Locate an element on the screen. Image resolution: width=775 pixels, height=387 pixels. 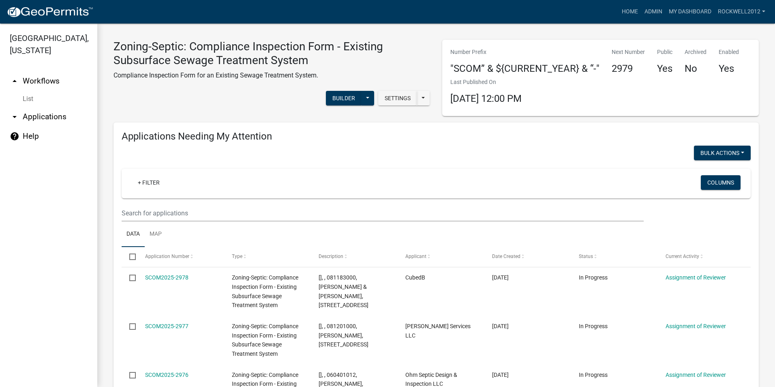
i: arrow_drop_up is located at coordinates (15, 81).